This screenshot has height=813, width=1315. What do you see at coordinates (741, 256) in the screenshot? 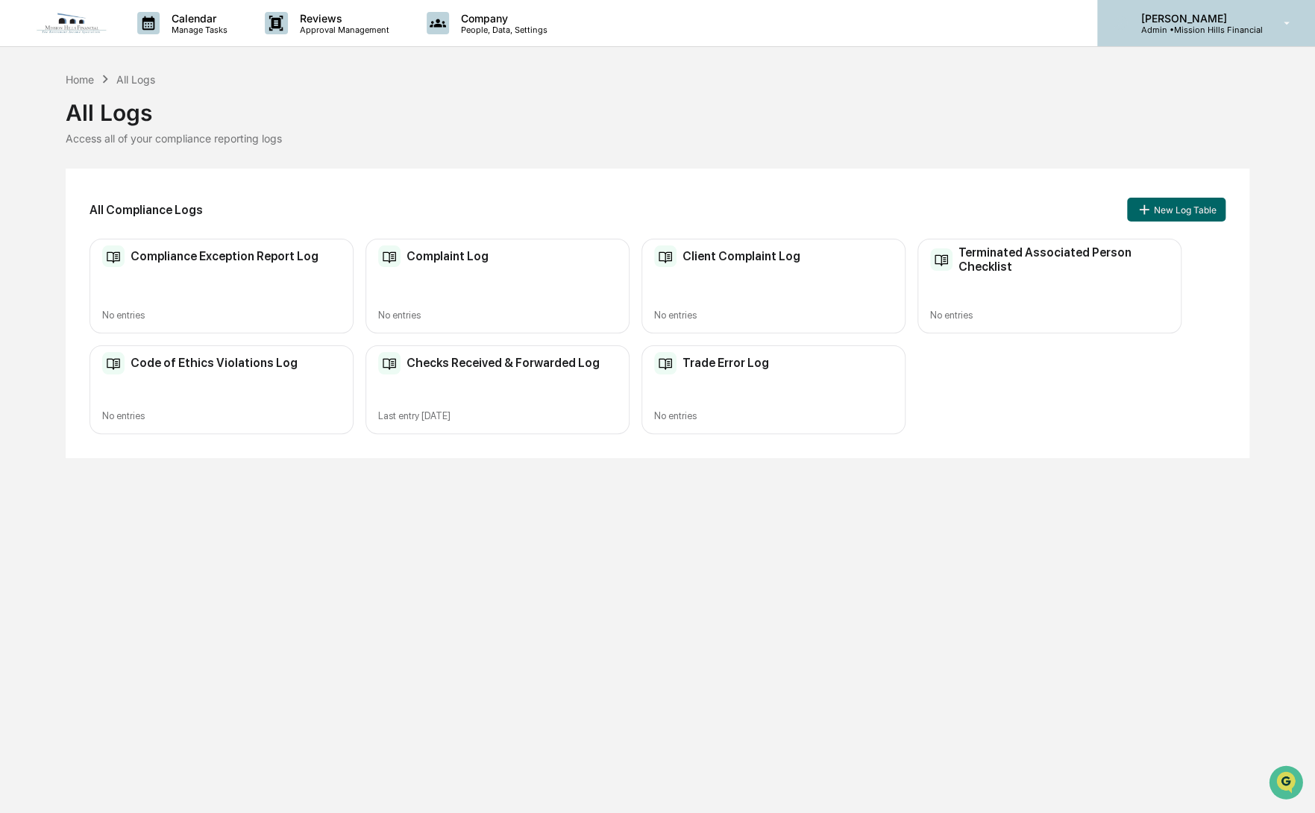
I see `h2: Client Complaint Log` at bounding box center [741, 256].